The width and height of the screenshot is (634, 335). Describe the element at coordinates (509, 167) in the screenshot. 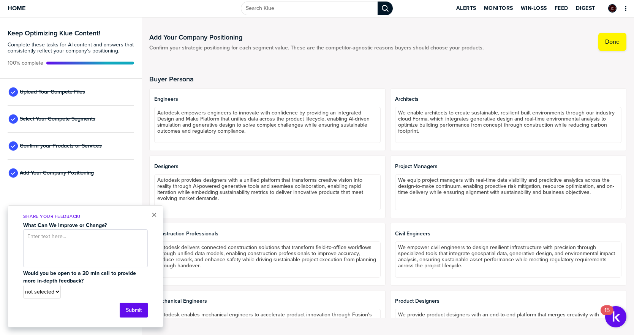

I see `span: Project Managers` at that location.